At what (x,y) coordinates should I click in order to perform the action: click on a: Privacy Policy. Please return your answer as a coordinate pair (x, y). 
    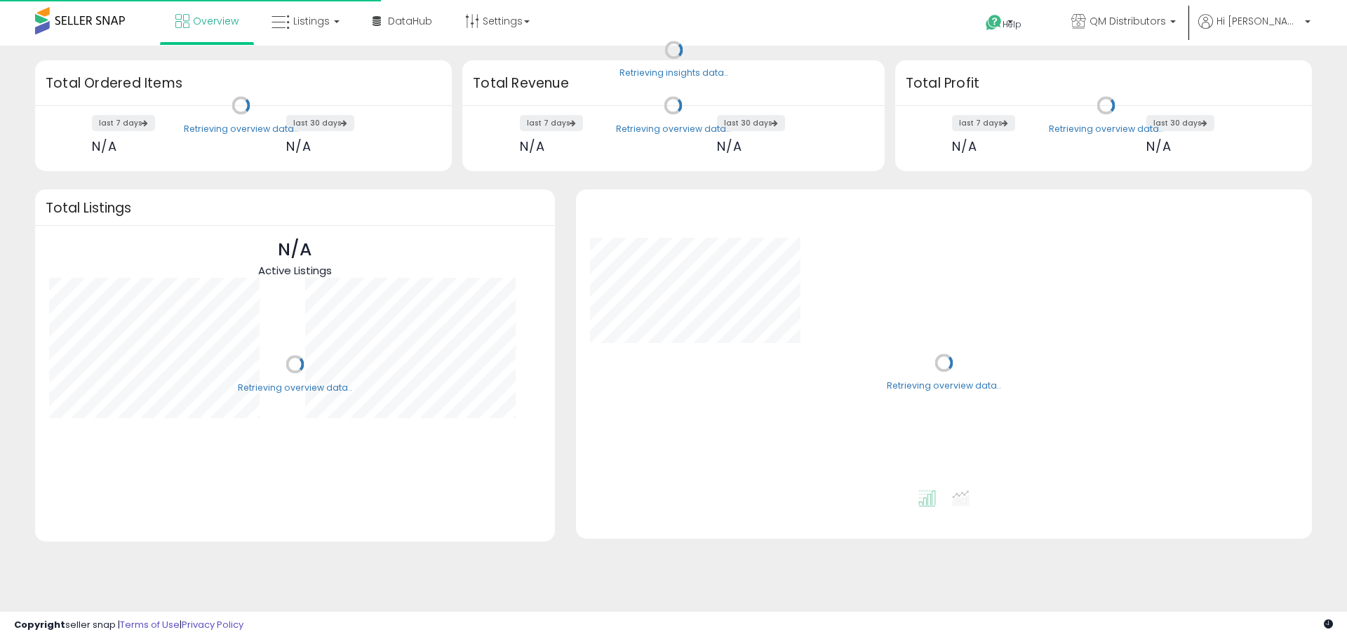
    Looking at the image, I should click on (213, 625).